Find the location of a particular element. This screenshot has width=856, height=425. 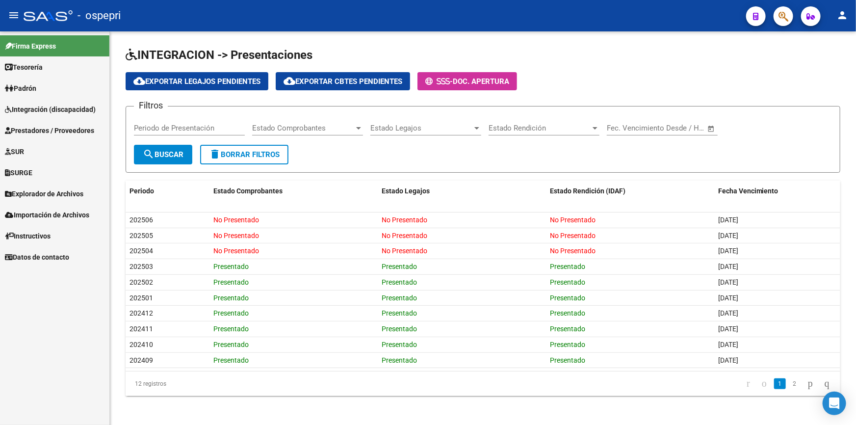

span: Estado Rendición is located at coordinates (539, 128).